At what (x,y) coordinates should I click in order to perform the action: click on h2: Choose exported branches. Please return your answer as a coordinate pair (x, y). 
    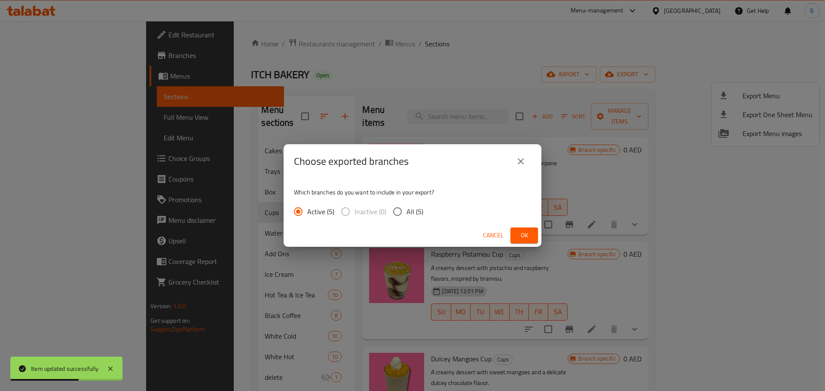
    Looking at the image, I should click on (351, 161).